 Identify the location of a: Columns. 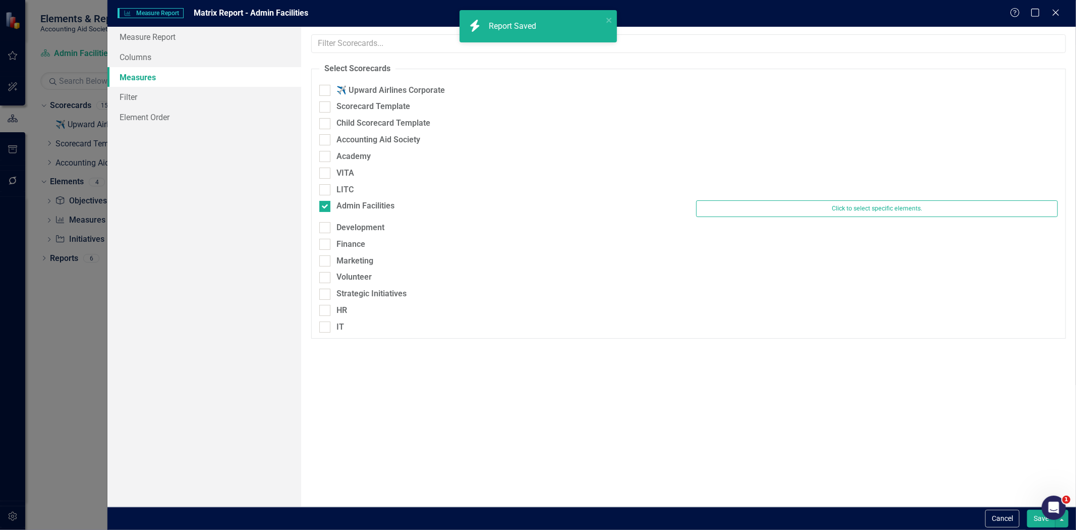
(204, 57).